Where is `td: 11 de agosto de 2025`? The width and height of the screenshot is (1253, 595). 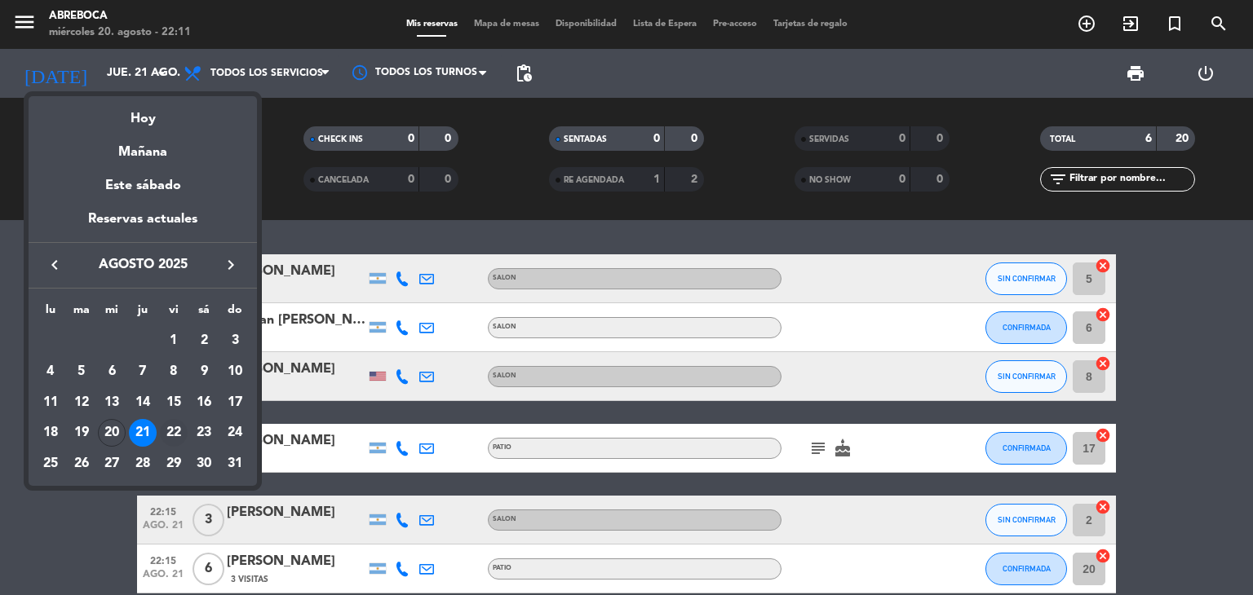
td: 11 de agosto de 2025 is located at coordinates (51, 403).